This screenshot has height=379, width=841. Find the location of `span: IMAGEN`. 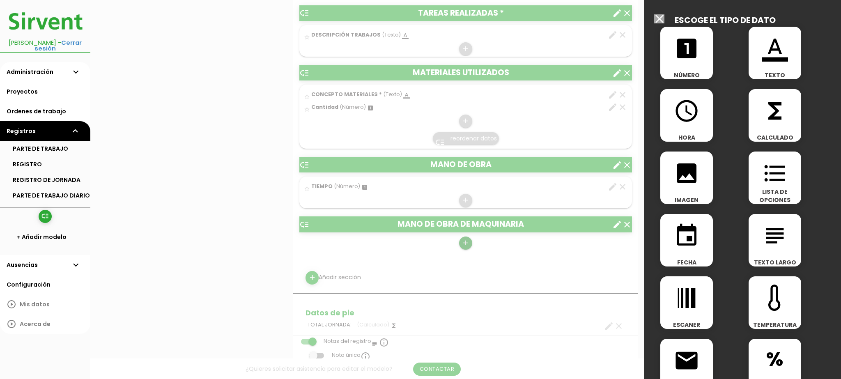

span: IMAGEN is located at coordinates (687, 200).